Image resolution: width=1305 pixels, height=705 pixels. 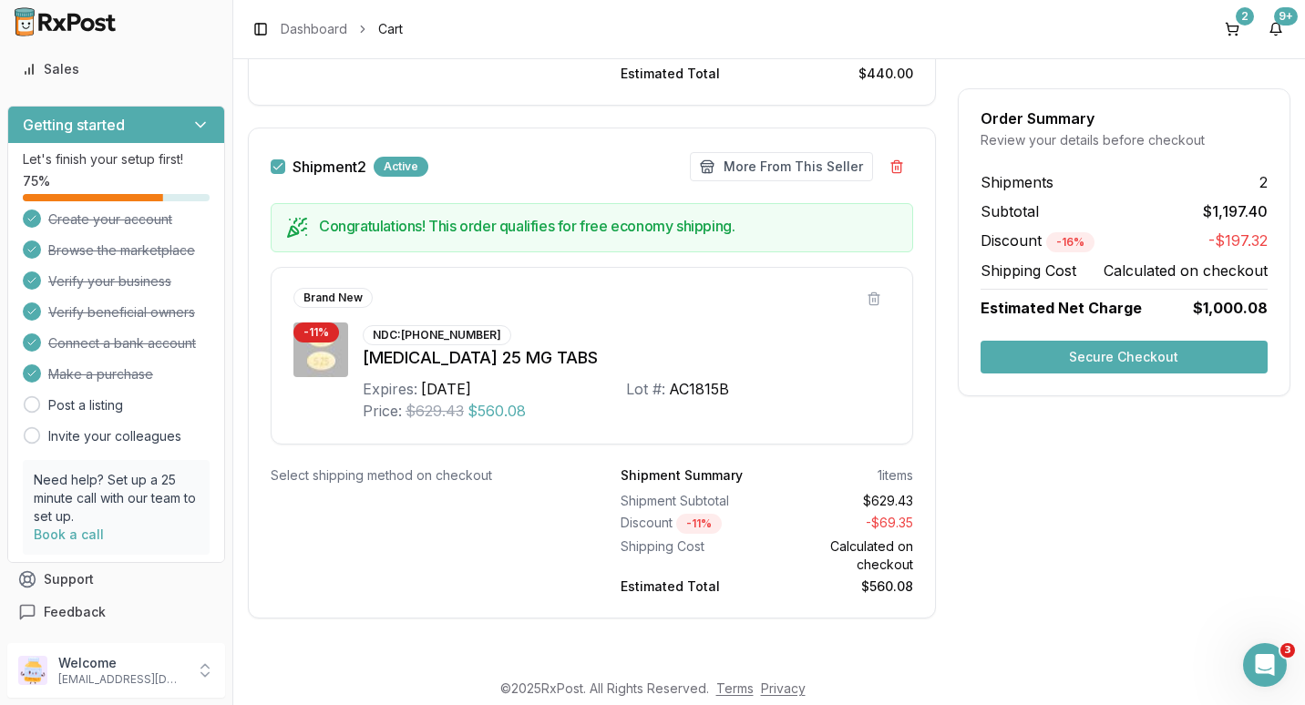 What do you see at coordinates (690, 556) in the screenshot?
I see `div: Shipping Cost` at bounding box center [690, 556].